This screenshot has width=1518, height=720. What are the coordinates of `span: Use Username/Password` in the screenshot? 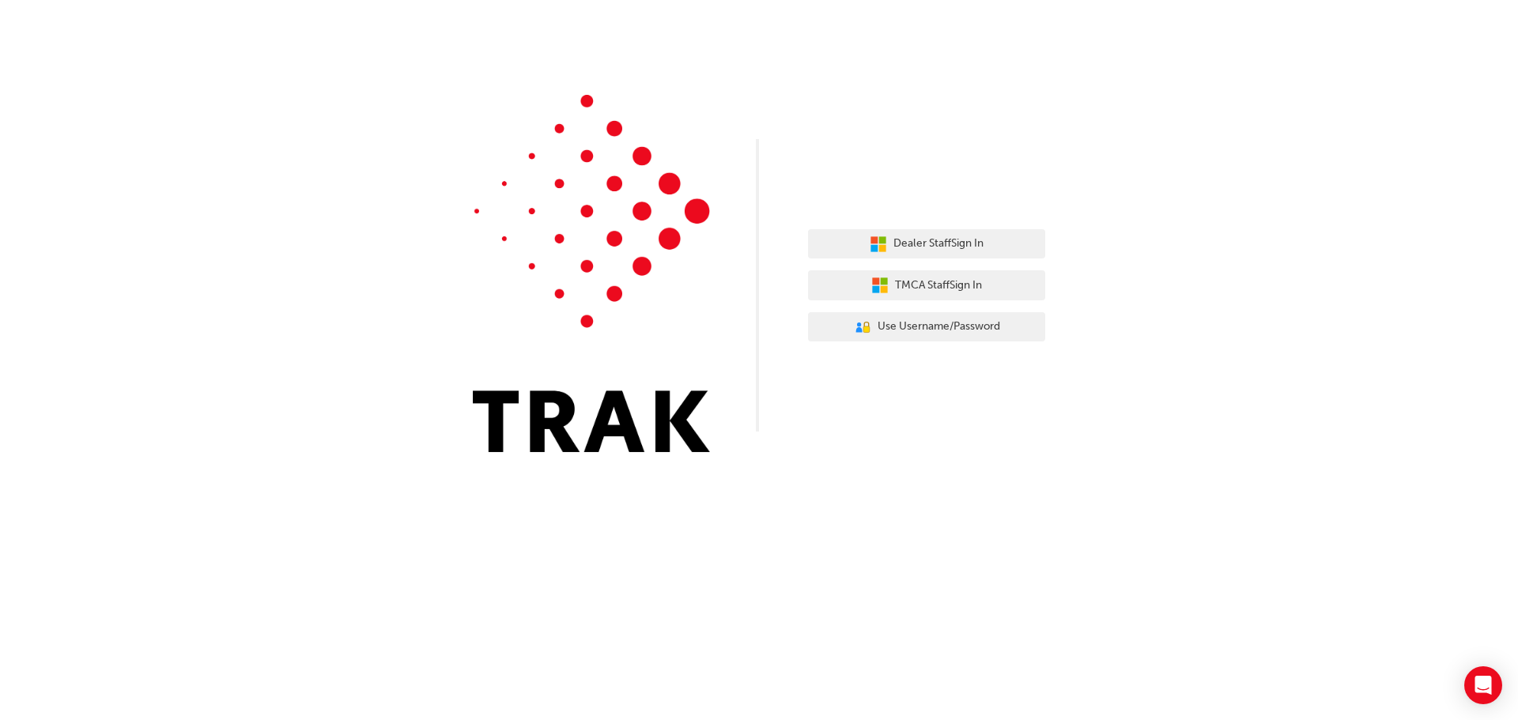 It's located at (938, 326).